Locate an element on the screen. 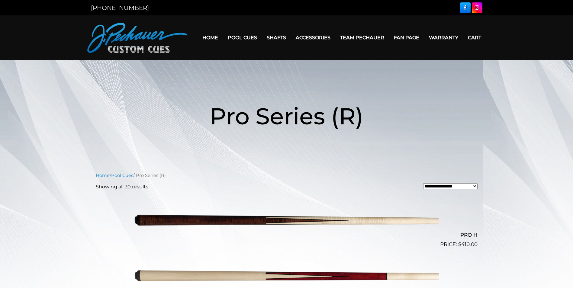  a: PRO H $410.00 is located at coordinates (287, 222).